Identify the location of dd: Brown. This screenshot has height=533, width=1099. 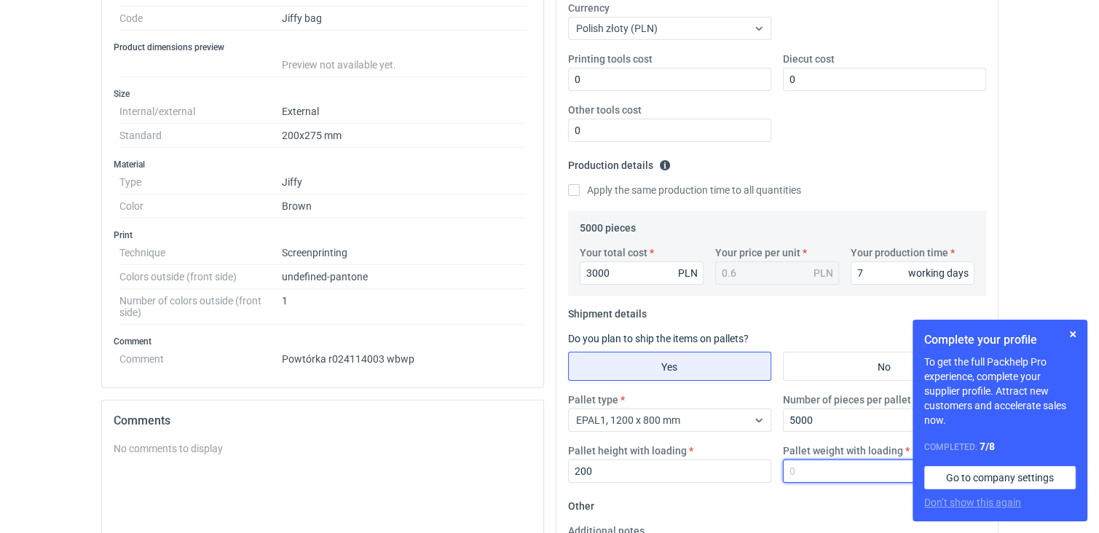
(403, 206).